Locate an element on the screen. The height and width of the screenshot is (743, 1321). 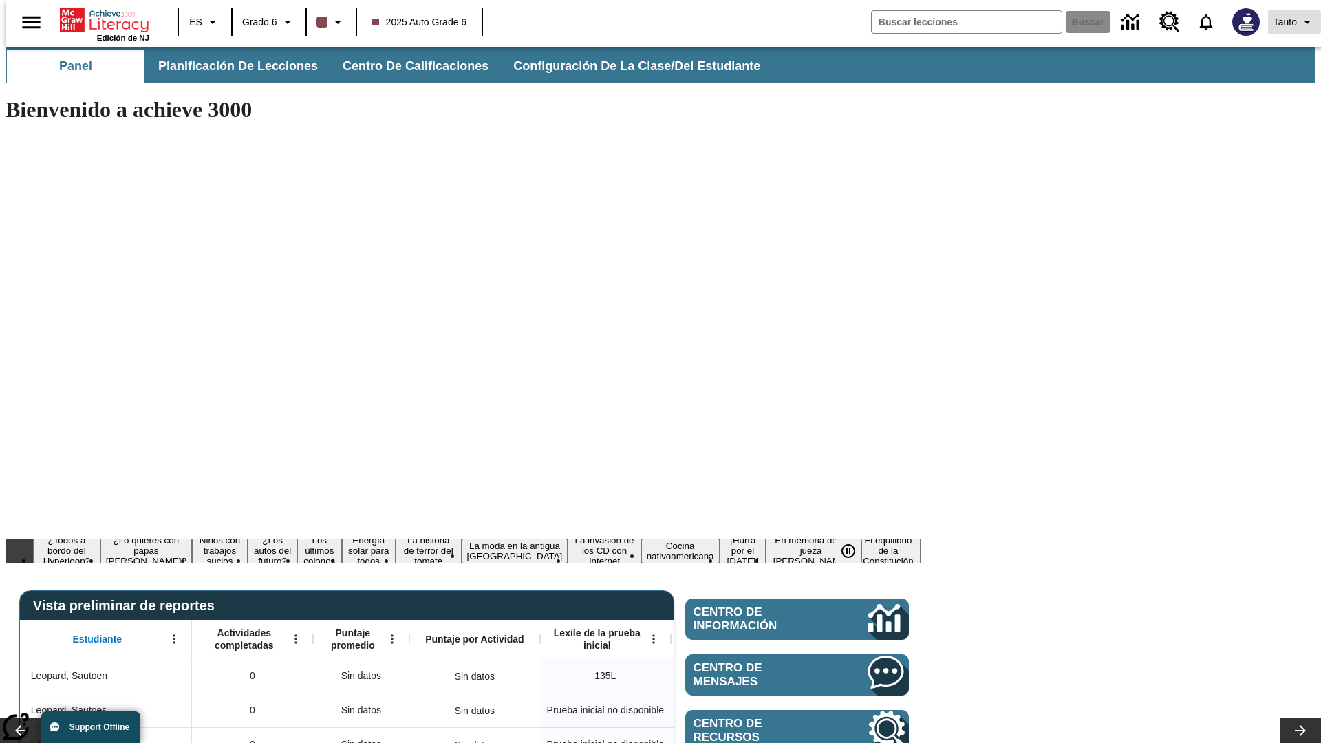
input: Buscar campo is located at coordinates (966, 22).